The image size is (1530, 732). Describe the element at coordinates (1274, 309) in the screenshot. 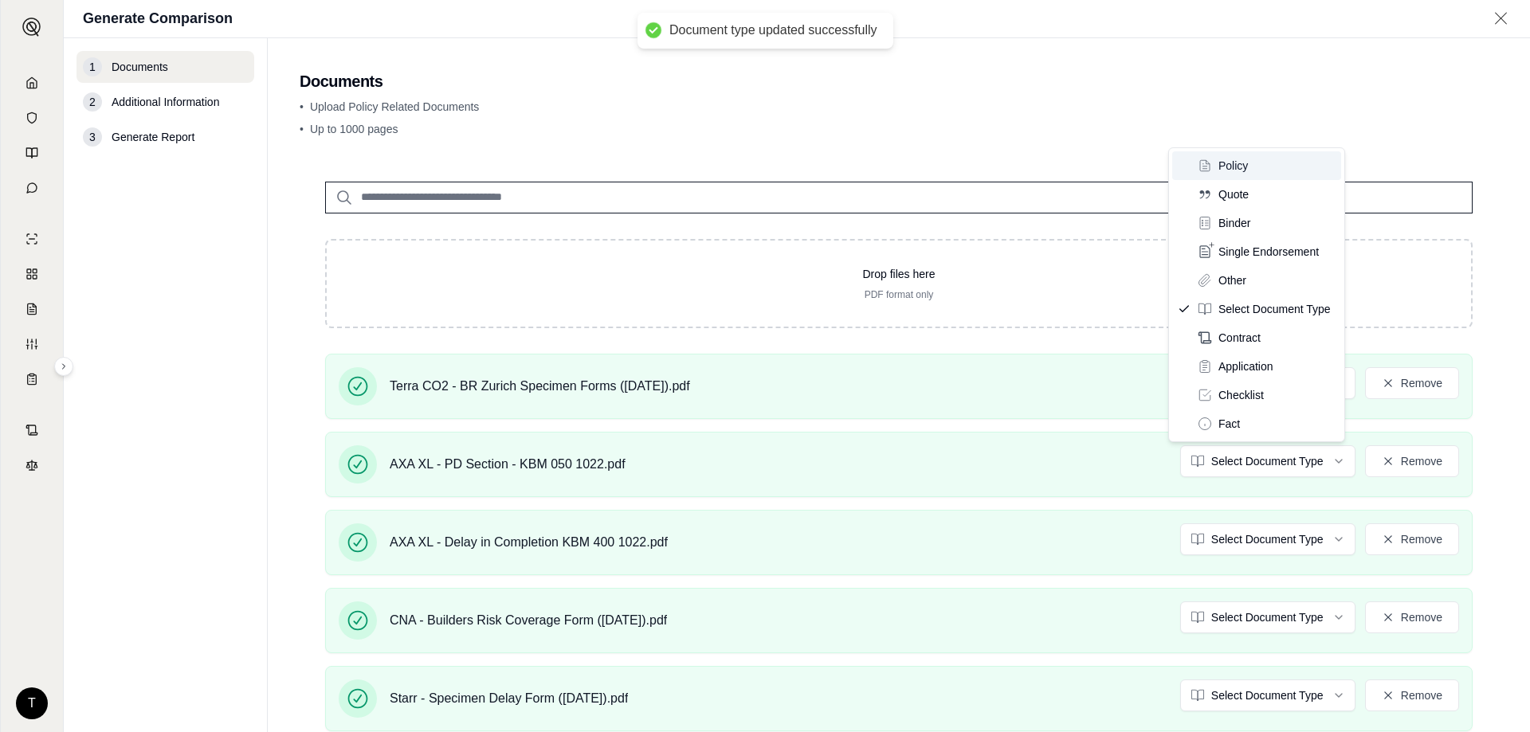

I see `span: Select Document Type` at that location.